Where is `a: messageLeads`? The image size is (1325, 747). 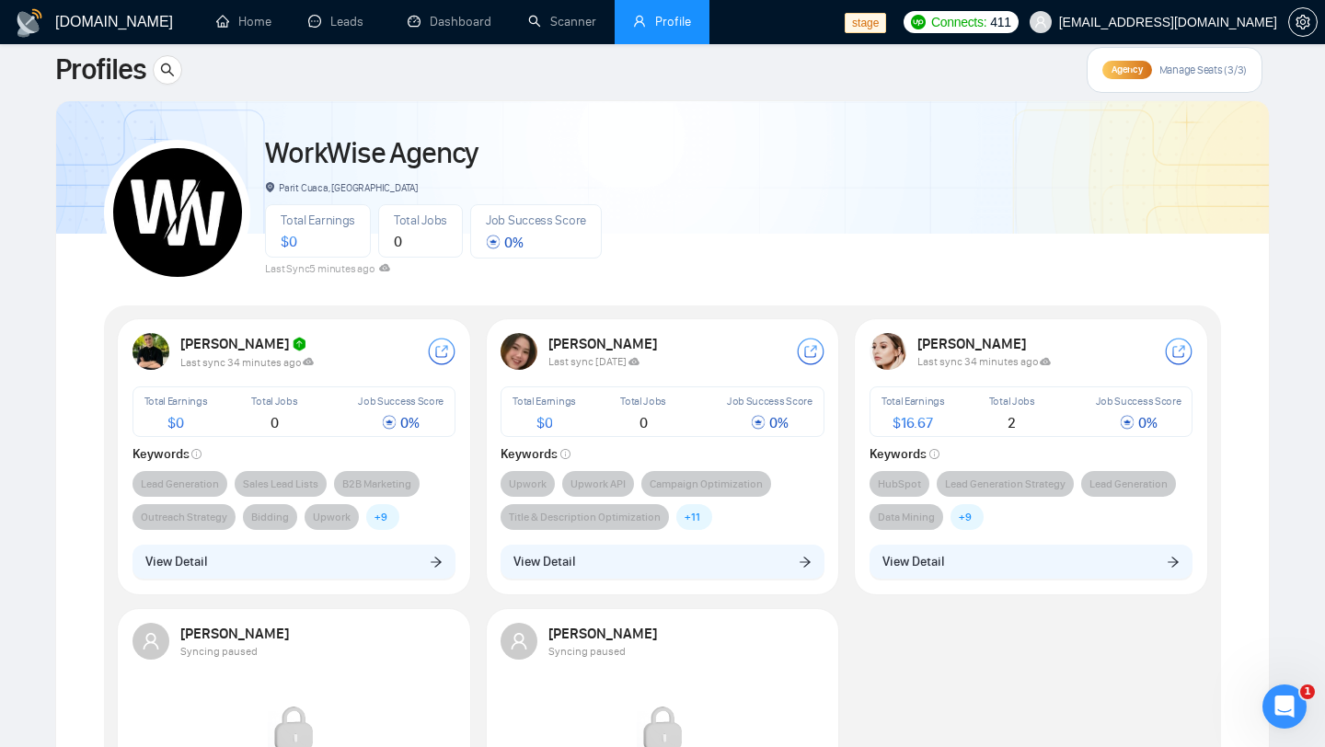
a: messageLeads is located at coordinates (340, 21).